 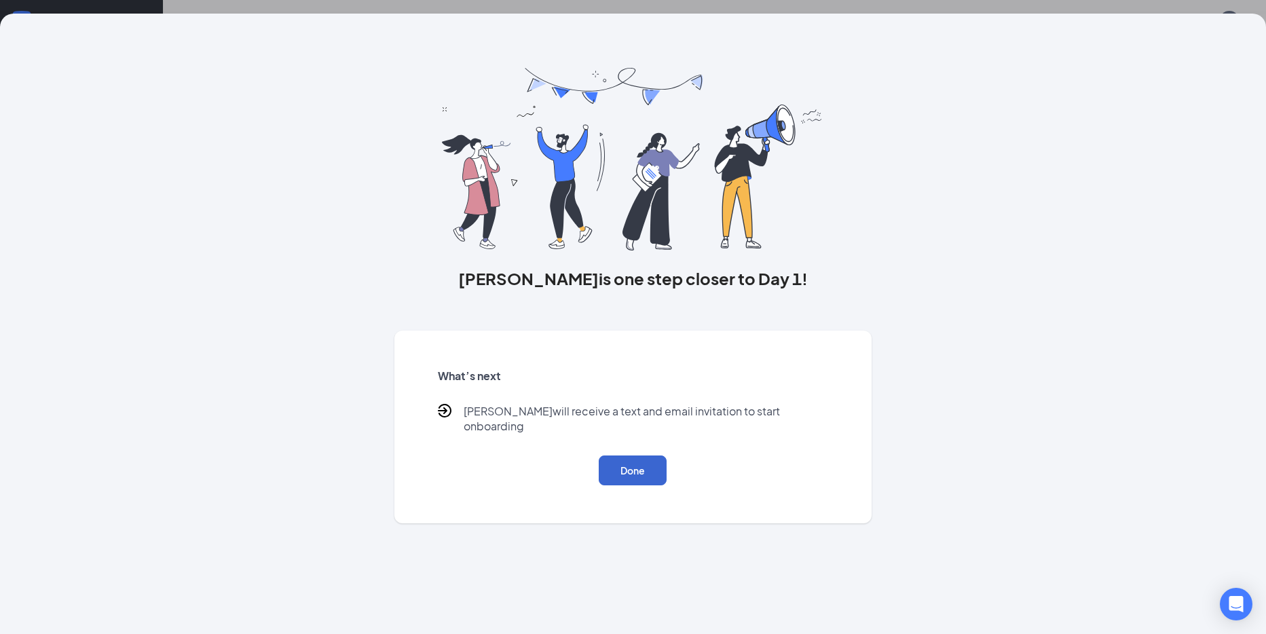 I want to click on div: Open Intercom Messenger, so click(x=1236, y=604).